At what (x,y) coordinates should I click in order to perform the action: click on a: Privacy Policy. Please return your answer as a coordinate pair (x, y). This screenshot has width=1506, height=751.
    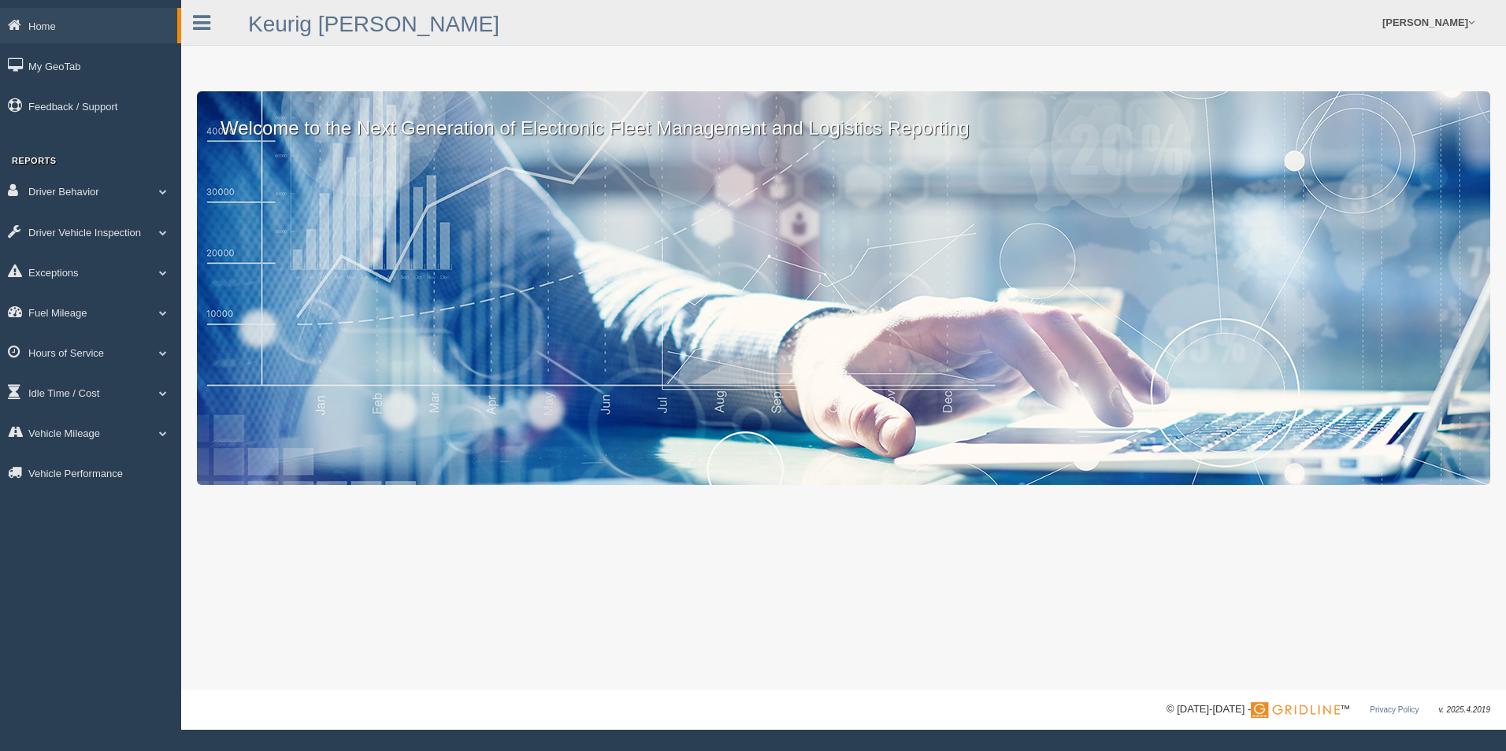
    Looking at the image, I should click on (1394, 710).